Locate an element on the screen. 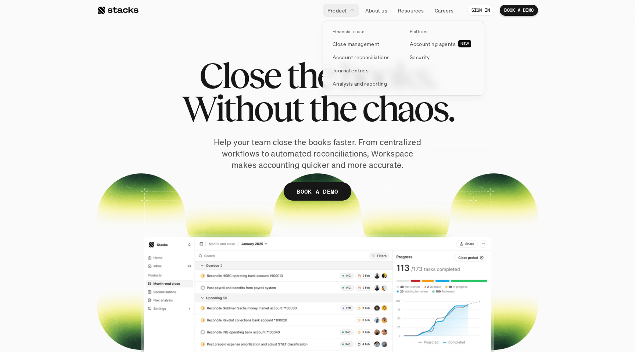 The width and height of the screenshot is (635, 352). a: Analysis and reporting is located at coordinates (365, 83).